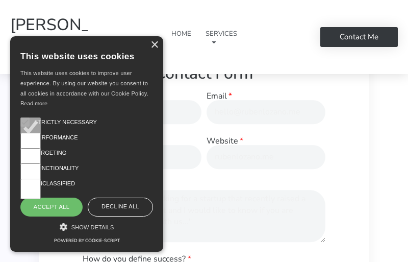 The height and width of the screenshot is (262, 408). Describe the element at coordinates (52, 207) in the screenshot. I see `div: Accept all` at that location.